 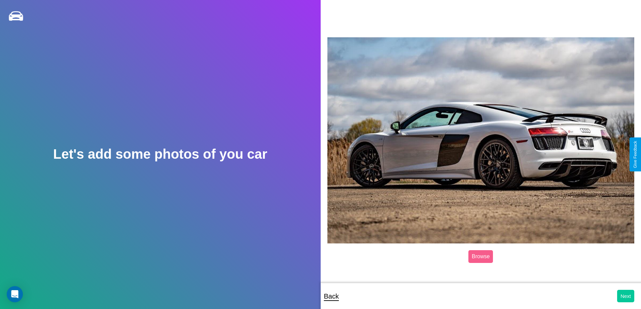 What do you see at coordinates (332, 297) in the screenshot?
I see `p: Back` at bounding box center [332, 297].